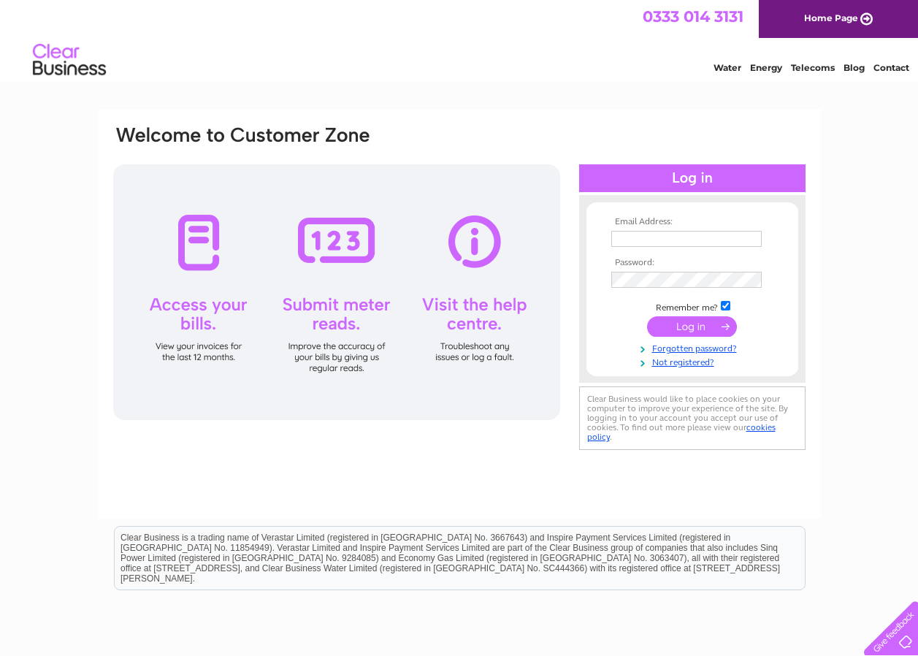 The width and height of the screenshot is (918, 656). I want to click on a: Contact, so click(891, 67).